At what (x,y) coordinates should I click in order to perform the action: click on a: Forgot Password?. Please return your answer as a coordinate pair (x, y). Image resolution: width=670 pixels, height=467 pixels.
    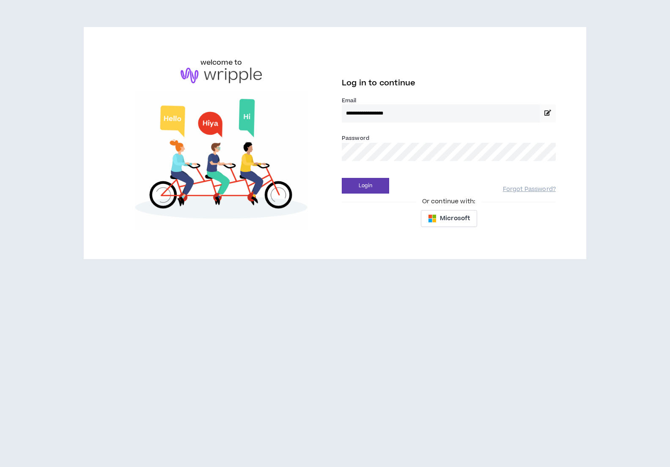
    Looking at the image, I should click on (529, 189).